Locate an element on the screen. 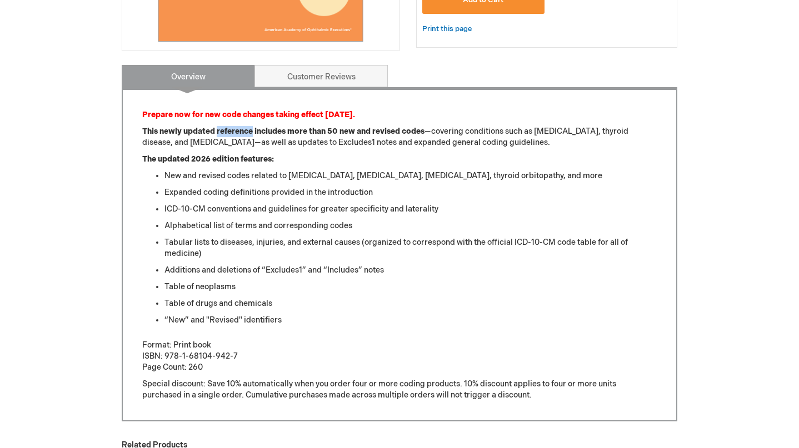 This screenshot has height=448, width=799. strong: The updated 2026 edition features: is located at coordinates (208, 159).